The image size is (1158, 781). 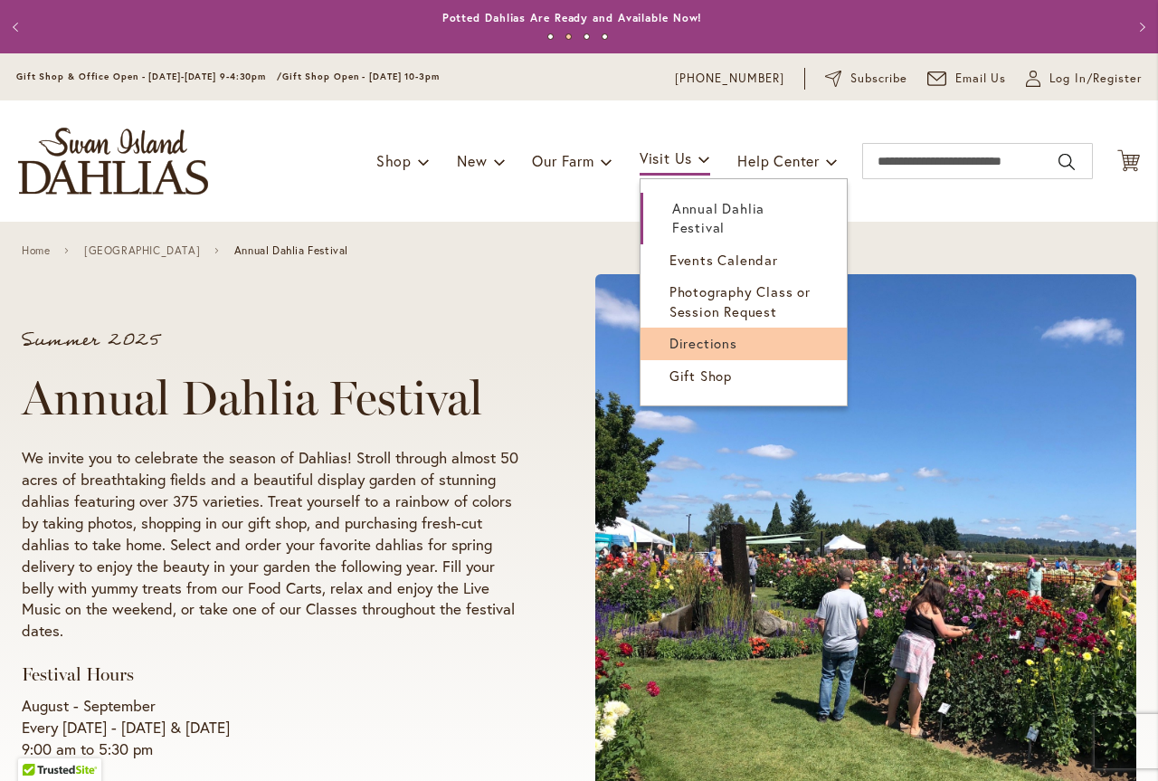 What do you see at coordinates (866, 79) in the screenshot?
I see `a: Subscribe` at bounding box center [866, 79].